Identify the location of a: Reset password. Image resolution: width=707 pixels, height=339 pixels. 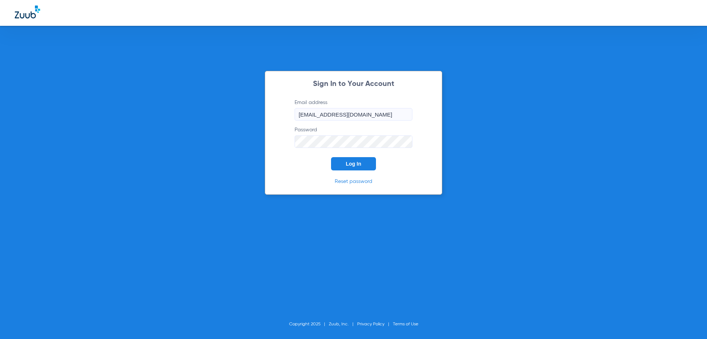
(354, 181).